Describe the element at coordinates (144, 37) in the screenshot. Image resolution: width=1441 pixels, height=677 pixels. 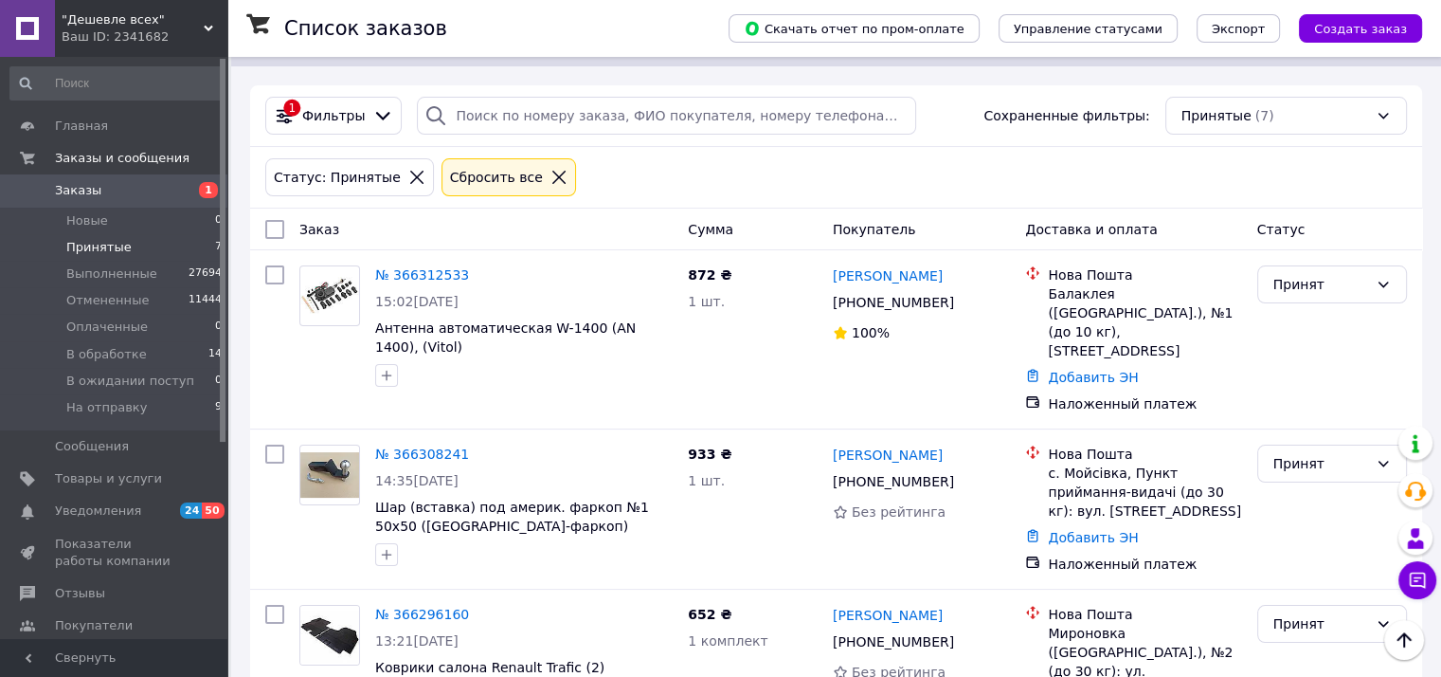
I see `div: Ваш ID: 2341682` at that location.